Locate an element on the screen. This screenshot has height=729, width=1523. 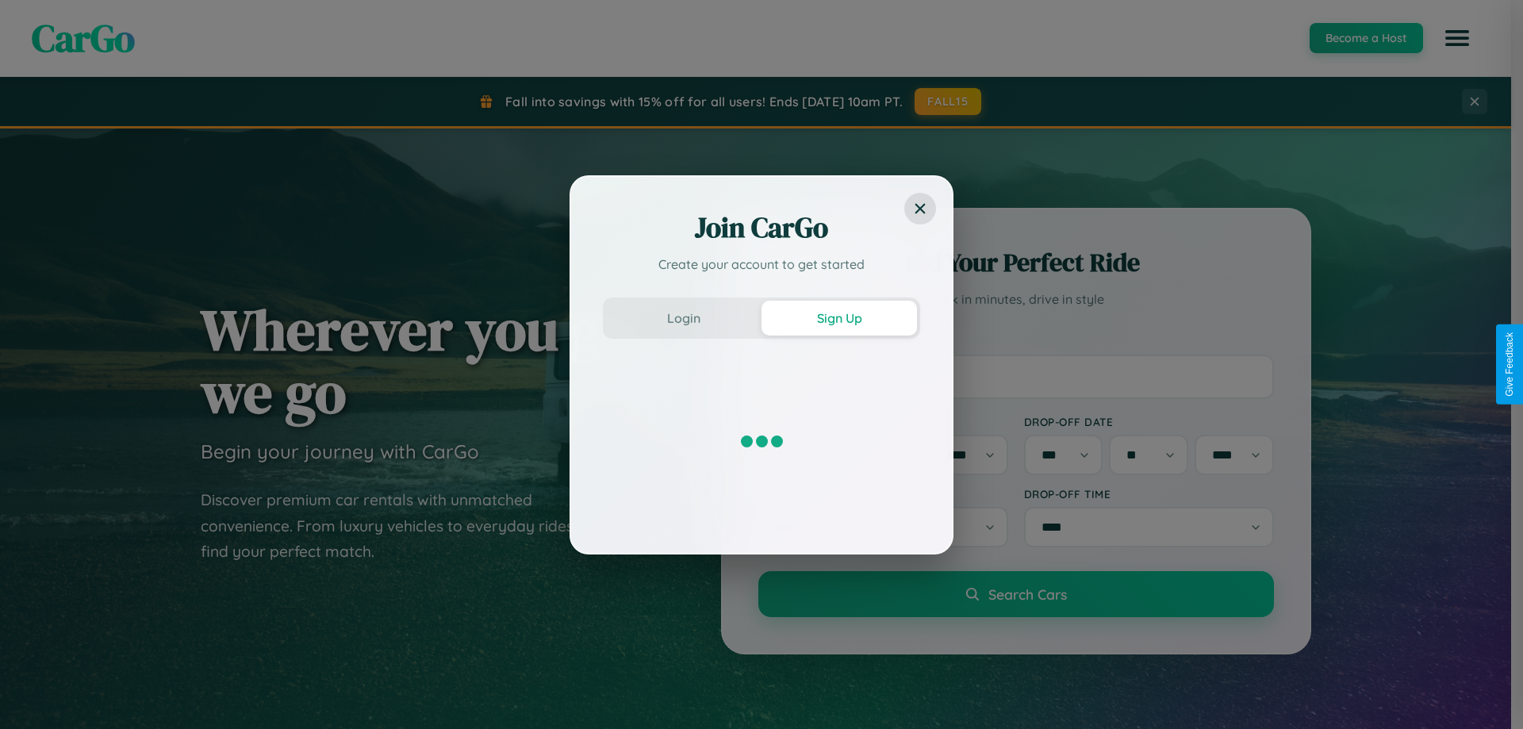
div: Give Feedback is located at coordinates (1510, 364).